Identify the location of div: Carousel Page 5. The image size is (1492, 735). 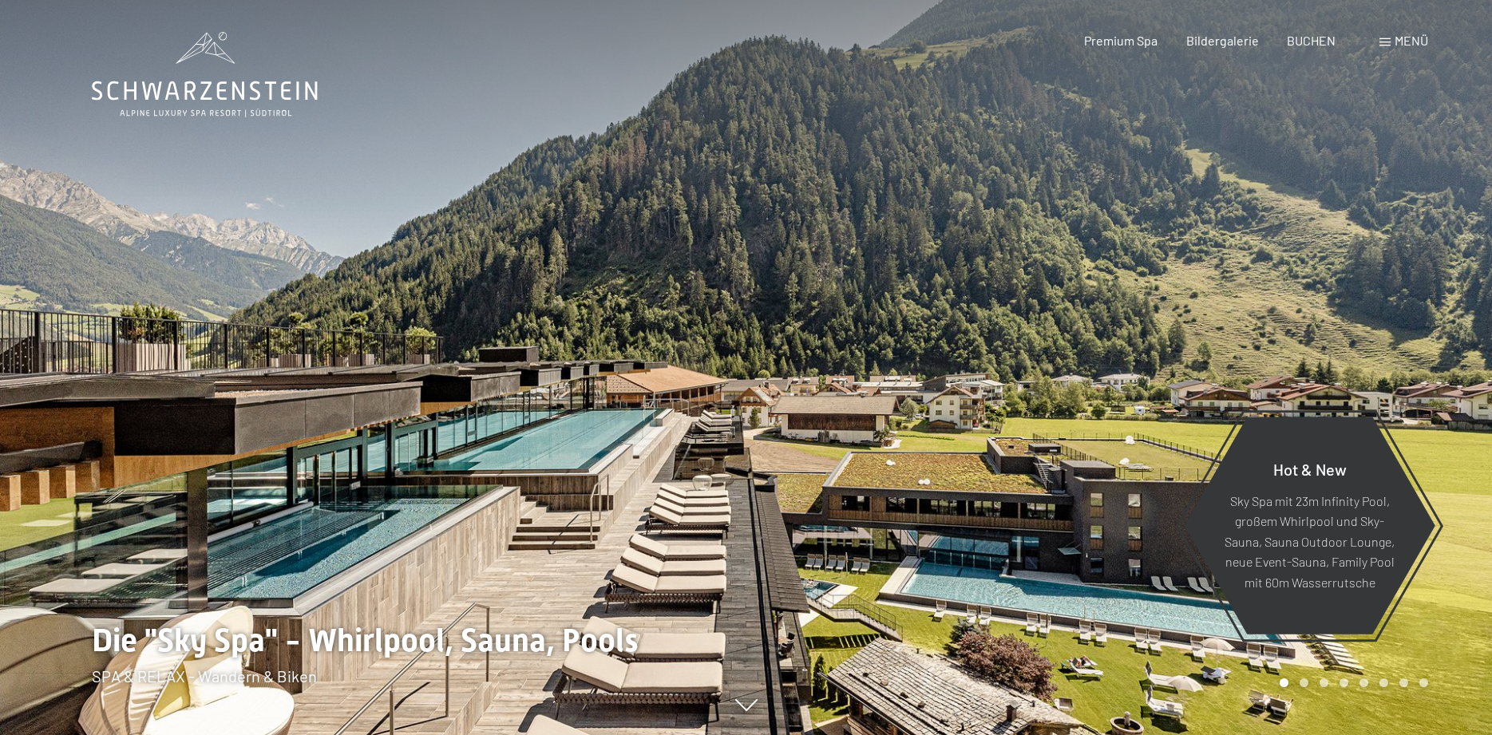
(1364, 683).